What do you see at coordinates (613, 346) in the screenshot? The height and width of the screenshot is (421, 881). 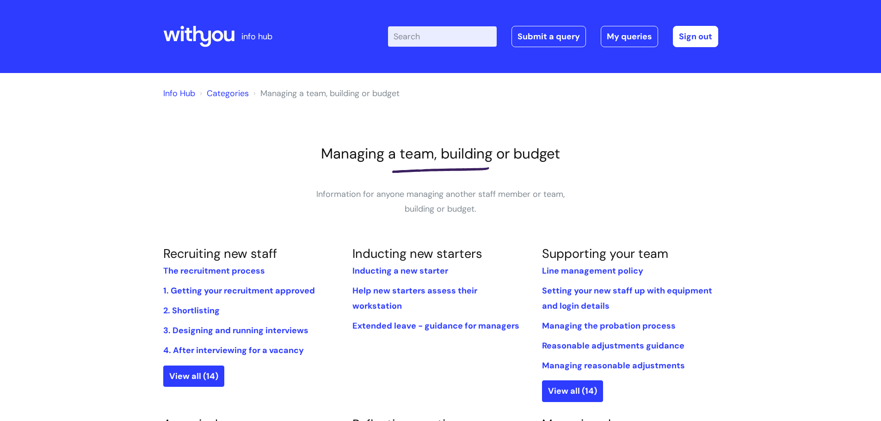 I see `a: Reasonable adjustments guidance` at bounding box center [613, 346].